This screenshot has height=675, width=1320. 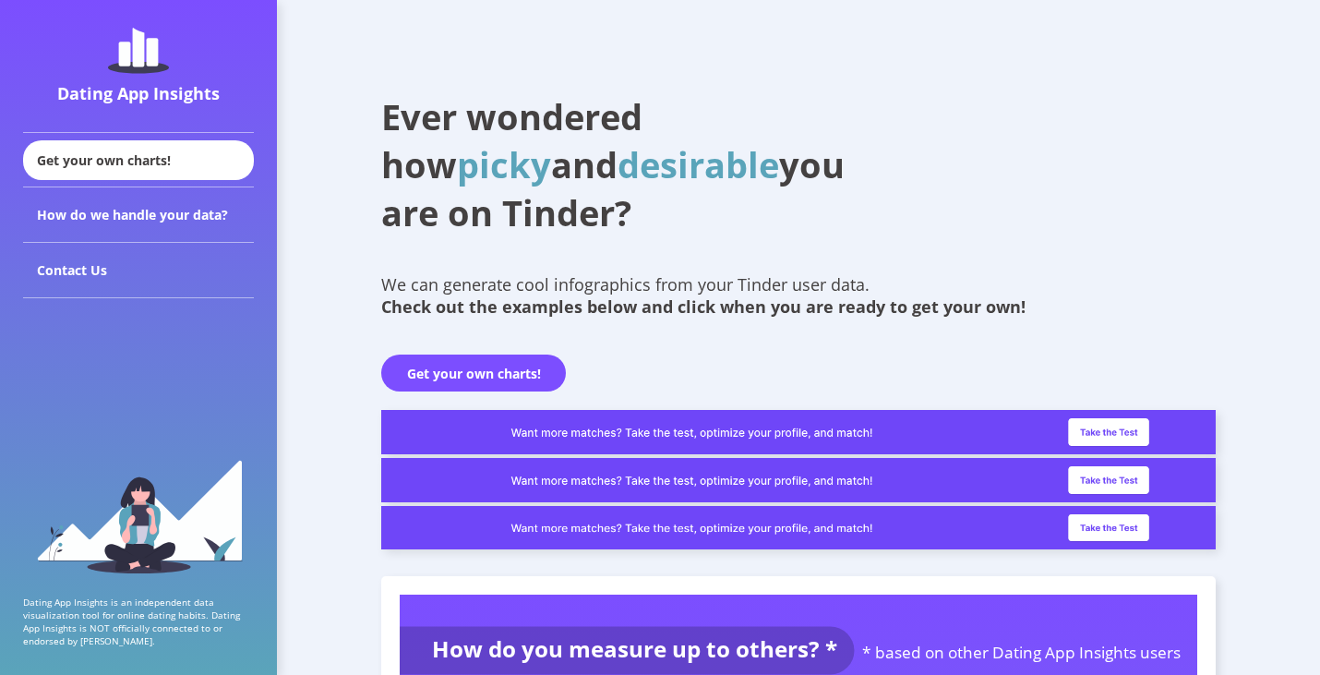 What do you see at coordinates (139, 515) in the screenshot?
I see `img: sidebar_girl.91b9467e.svg` at bounding box center [139, 515].